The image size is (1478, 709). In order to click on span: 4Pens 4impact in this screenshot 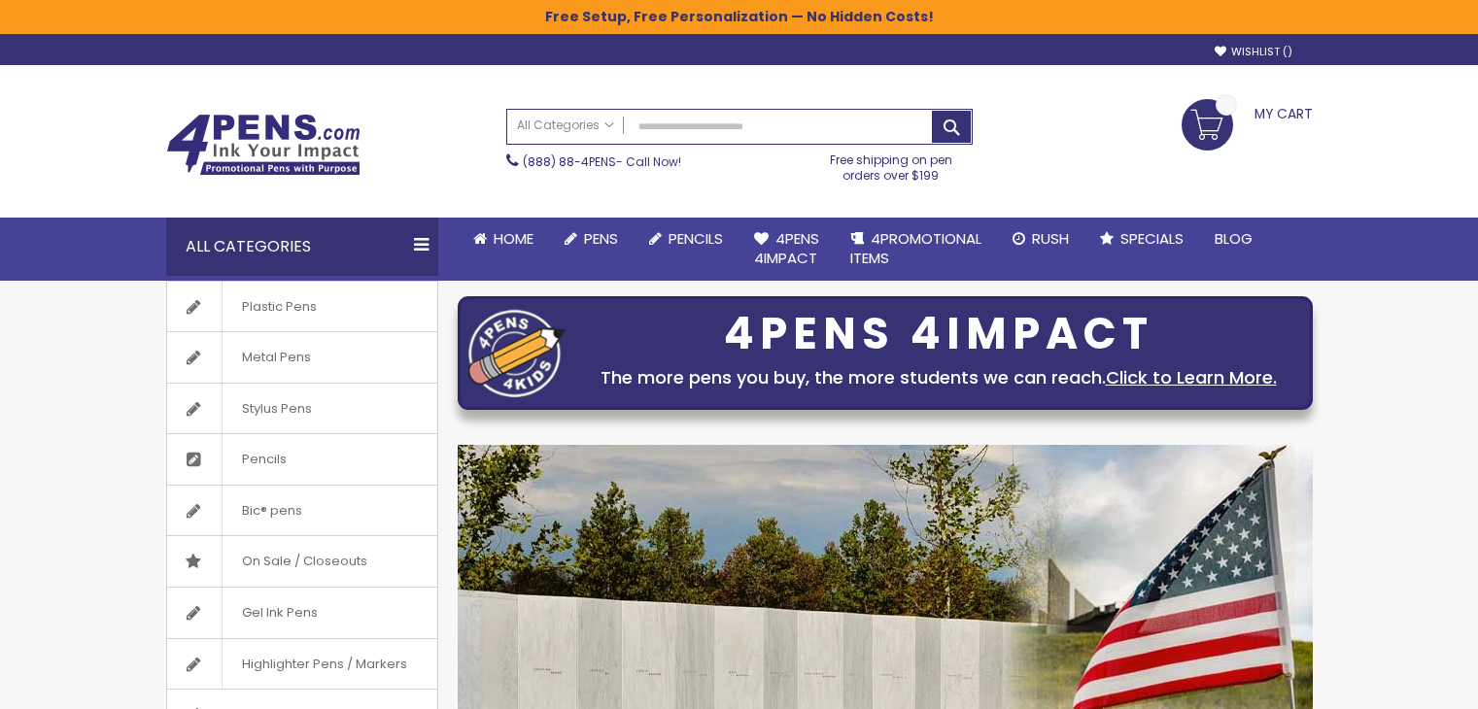, I will do `click(786, 248)`.